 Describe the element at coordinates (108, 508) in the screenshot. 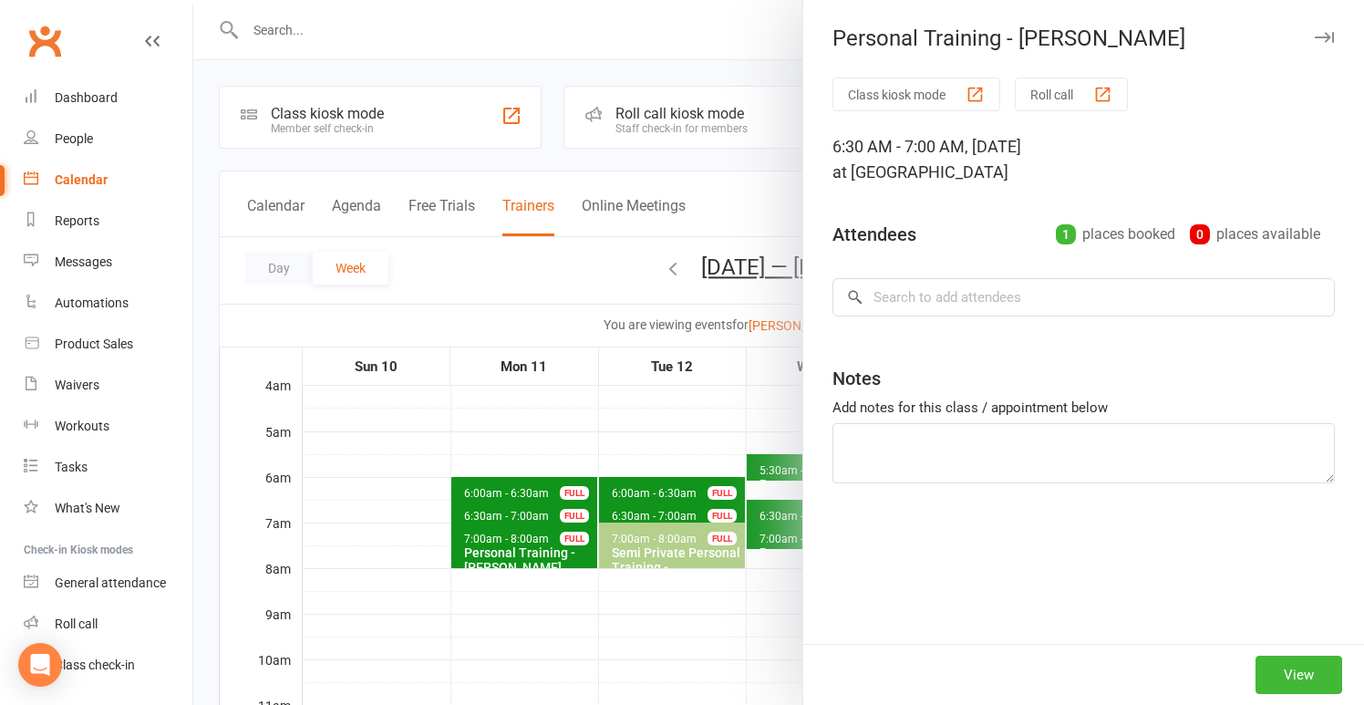

I see `a: What's New` at that location.